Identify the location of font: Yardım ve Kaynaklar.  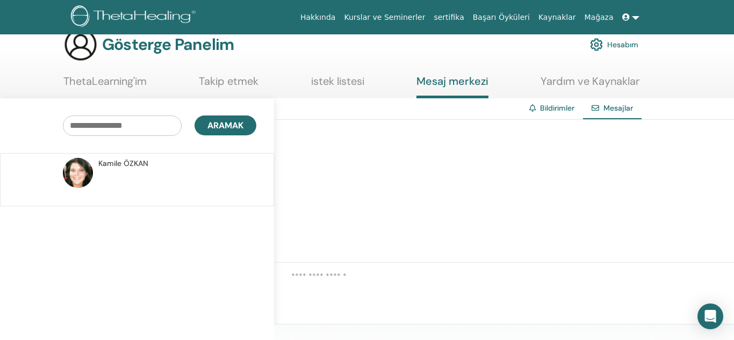
(590, 81).